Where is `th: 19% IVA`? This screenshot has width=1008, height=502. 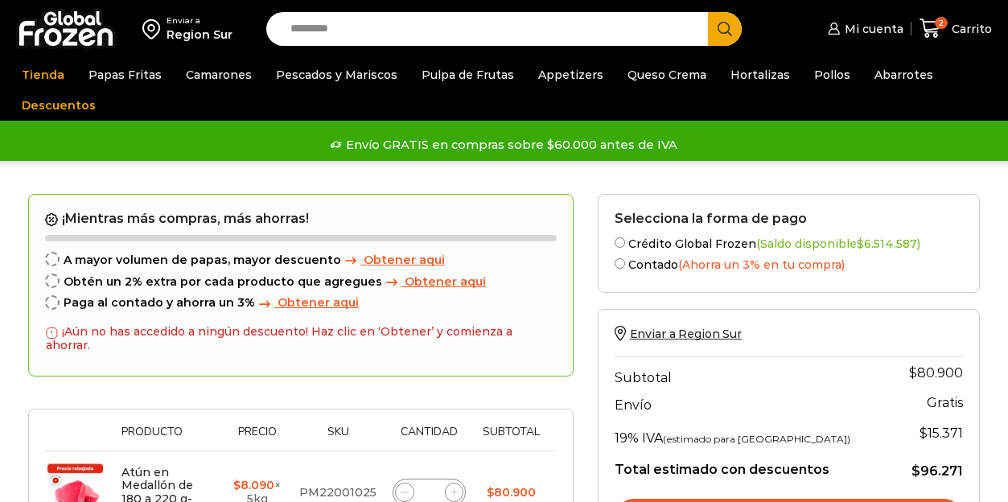 th: 19% IVA is located at coordinates (753, 433).